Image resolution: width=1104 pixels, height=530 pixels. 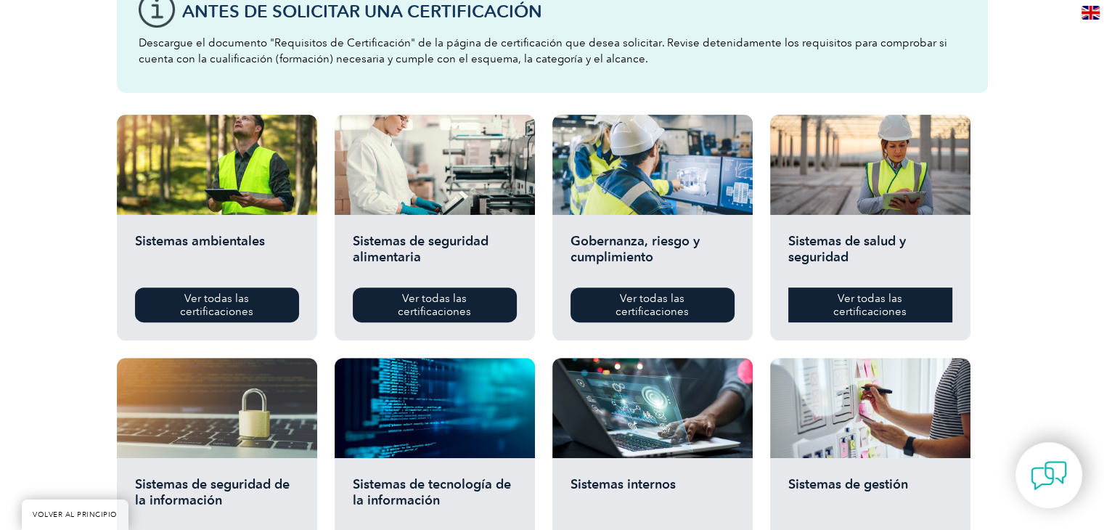 What do you see at coordinates (847, 249) in the screenshot?
I see `font: Sistemas de salud y seguridad` at bounding box center [847, 249].